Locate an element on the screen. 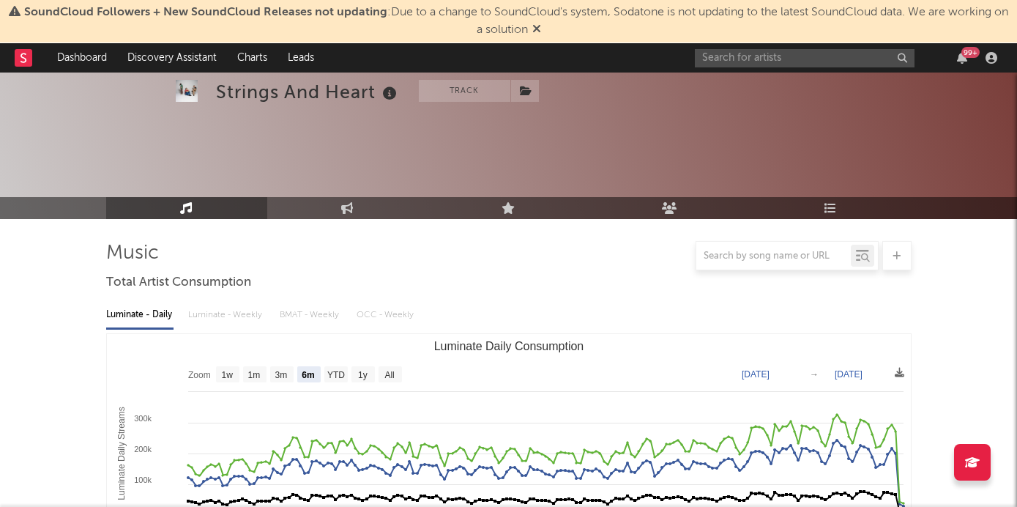  text: Luminate Daily Consumption is located at coordinates (508, 346).